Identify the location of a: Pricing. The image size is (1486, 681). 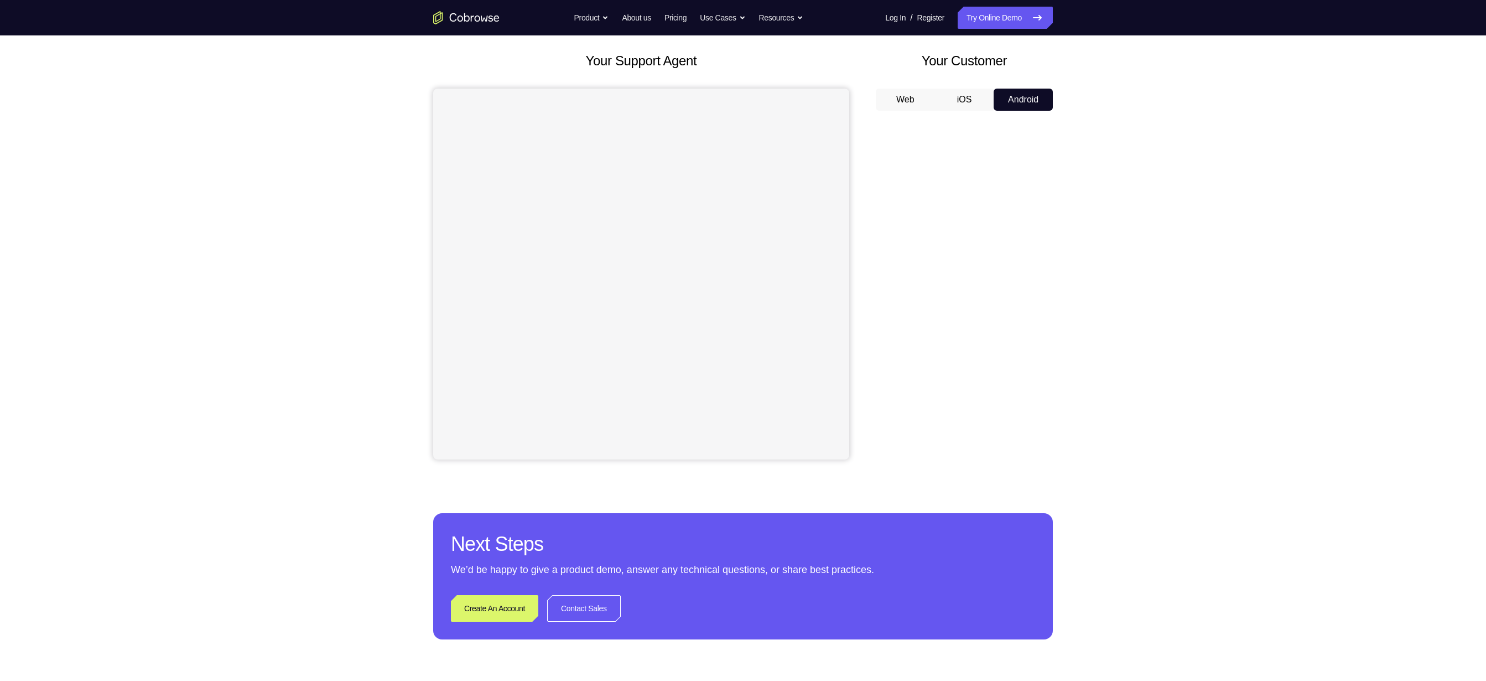
(676, 18).